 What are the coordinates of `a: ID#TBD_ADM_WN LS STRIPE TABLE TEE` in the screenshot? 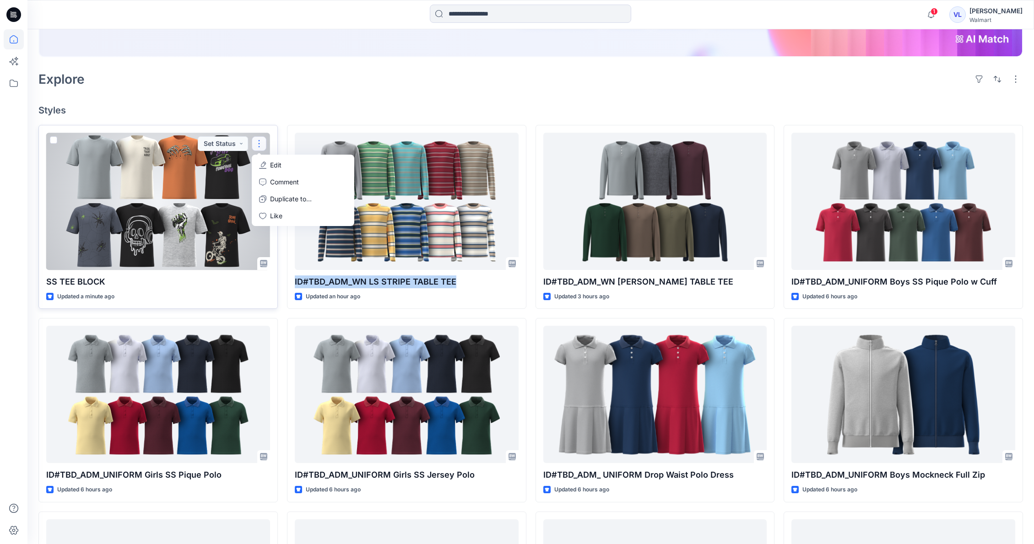 It's located at (406, 201).